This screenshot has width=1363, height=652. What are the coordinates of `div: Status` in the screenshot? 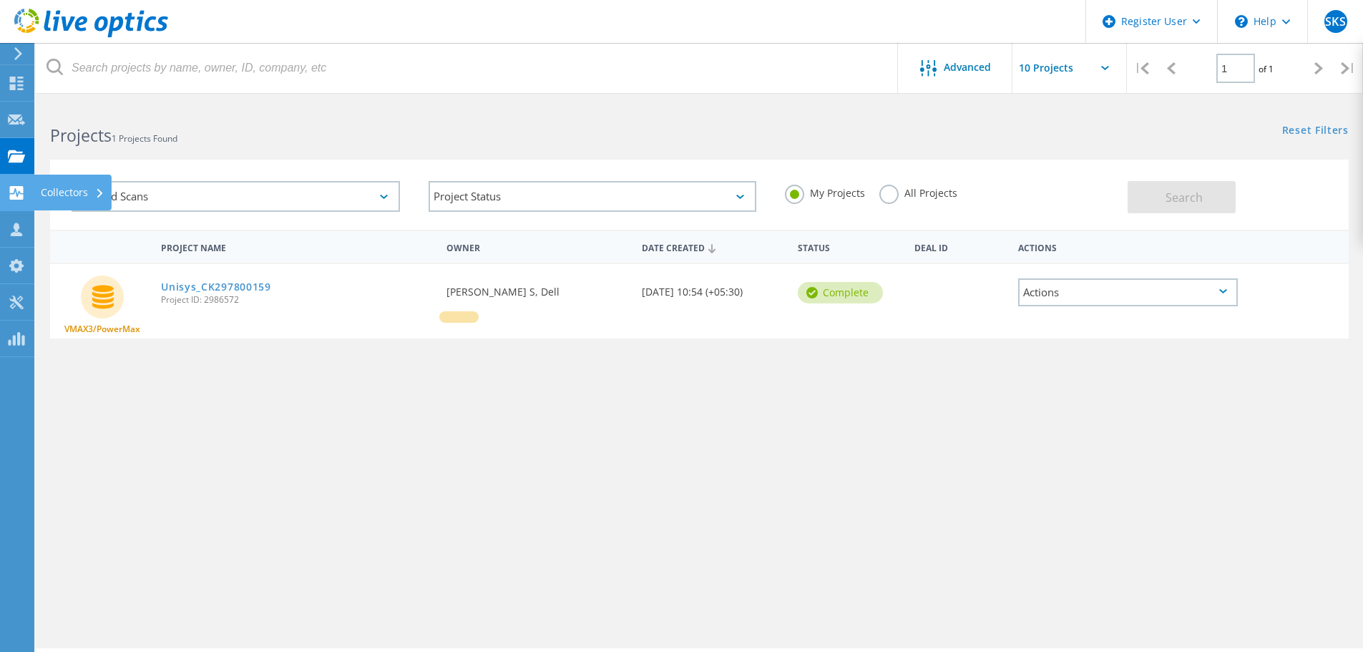 It's located at (849, 246).